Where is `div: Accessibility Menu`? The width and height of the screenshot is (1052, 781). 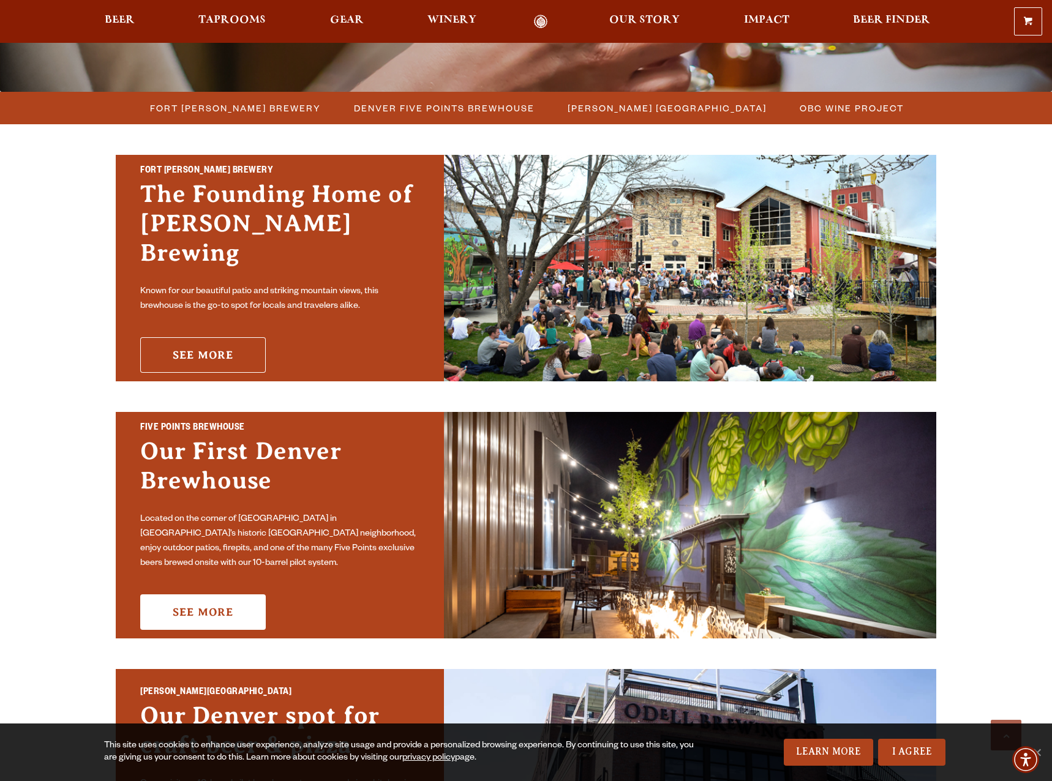
div: Accessibility Menu is located at coordinates (1026, 760).